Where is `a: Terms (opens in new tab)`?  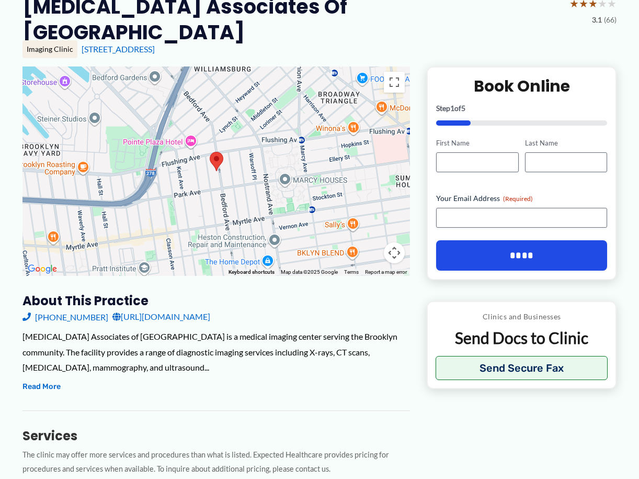
a: Terms (opens in new tab) is located at coordinates (351, 271).